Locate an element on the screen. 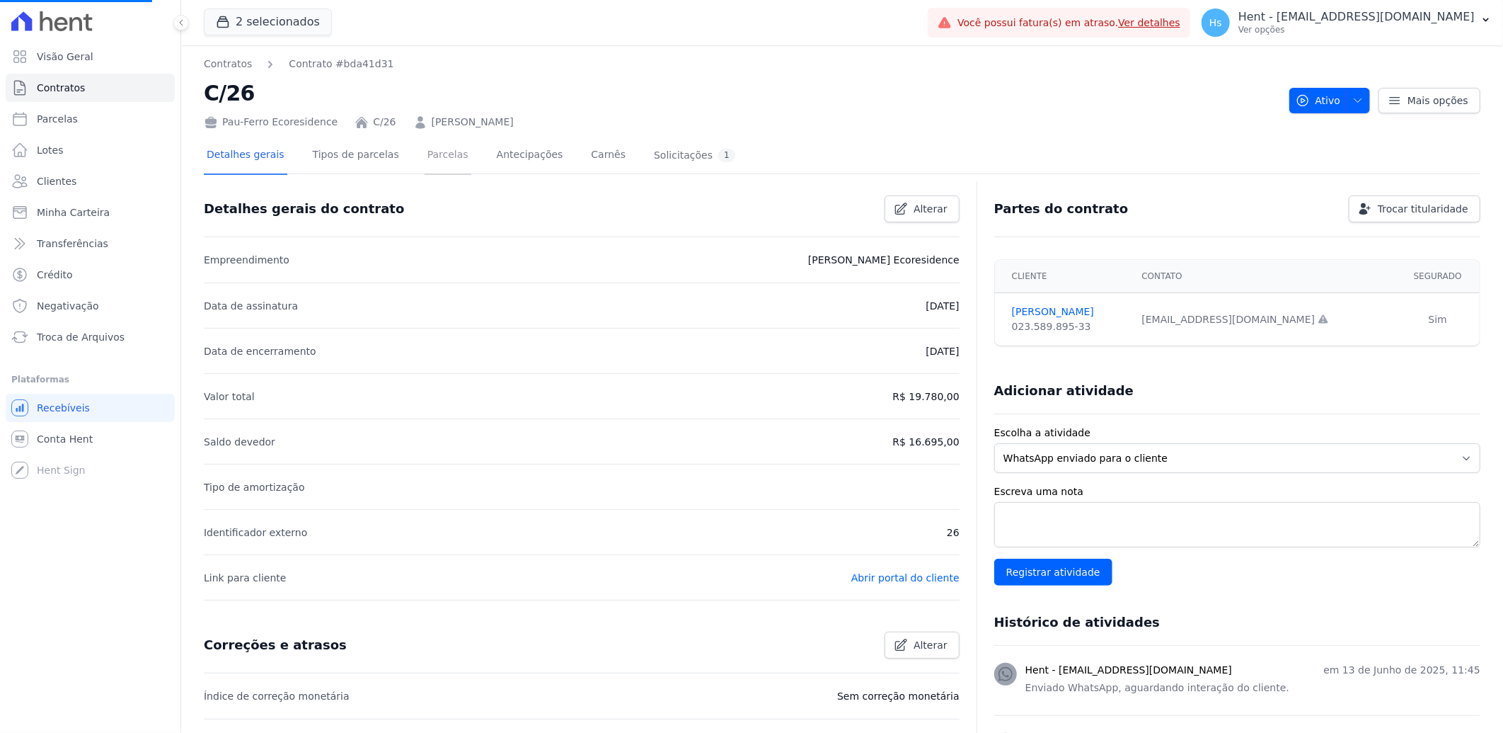 Image resolution: width=1503 pixels, height=733 pixels. input: Registrar atividade is located at coordinates (1053, 572).